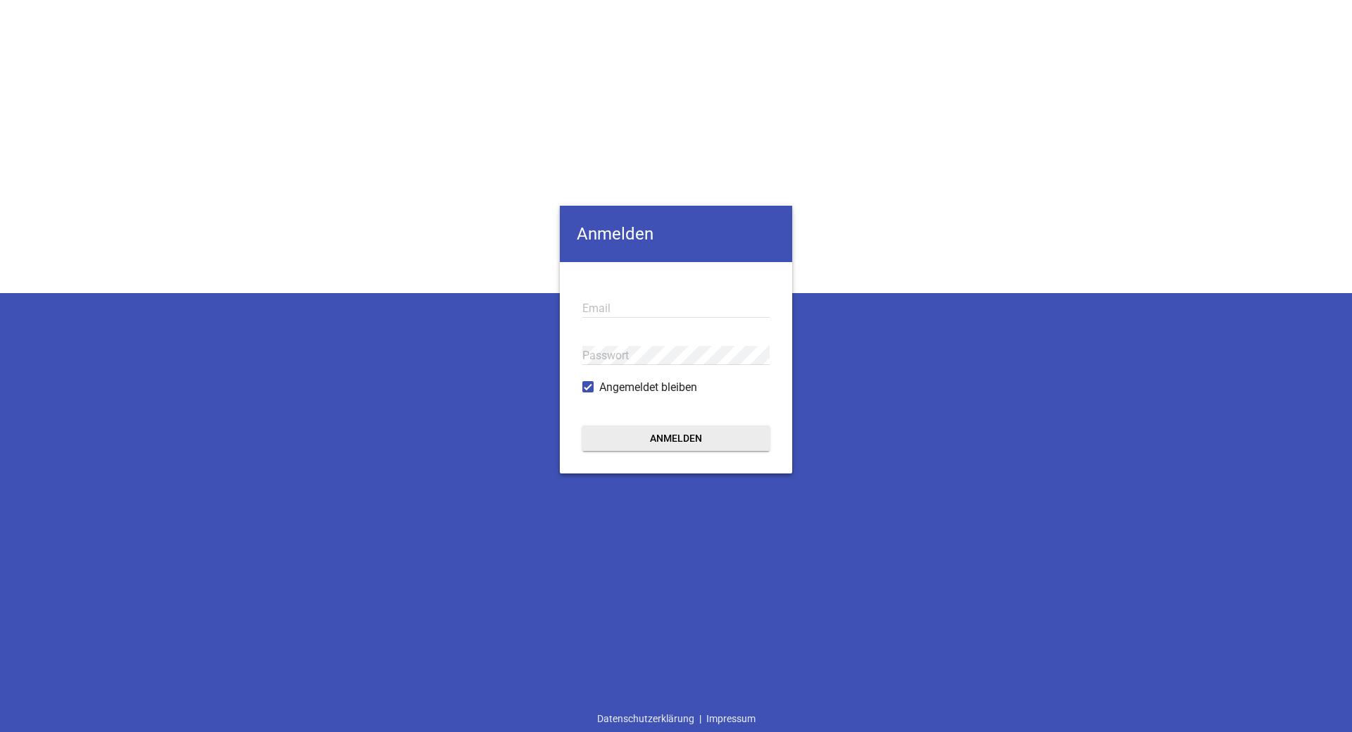 This screenshot has height=732, width=1352. What do you see at coordinates (648, 387) in the screenshot?
I see `span: Angemeldet bleiben` at bounding box center [648, 387].